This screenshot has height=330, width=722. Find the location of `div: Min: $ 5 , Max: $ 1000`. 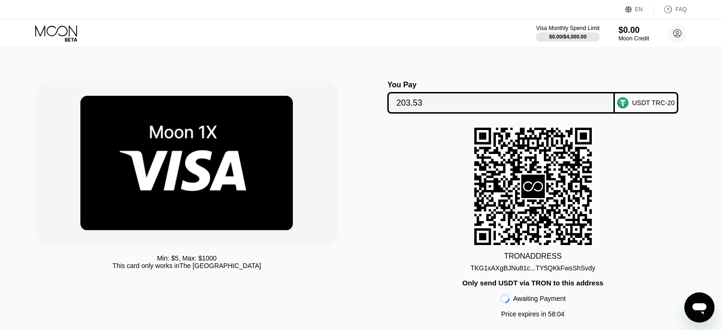

div: Min: $ 5 , Max: $ 1000 is located at coordinates (187, 258).